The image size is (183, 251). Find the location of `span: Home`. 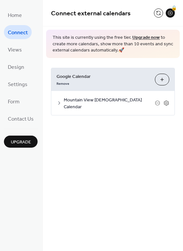

span: Home is located at coordinates (15, 15).